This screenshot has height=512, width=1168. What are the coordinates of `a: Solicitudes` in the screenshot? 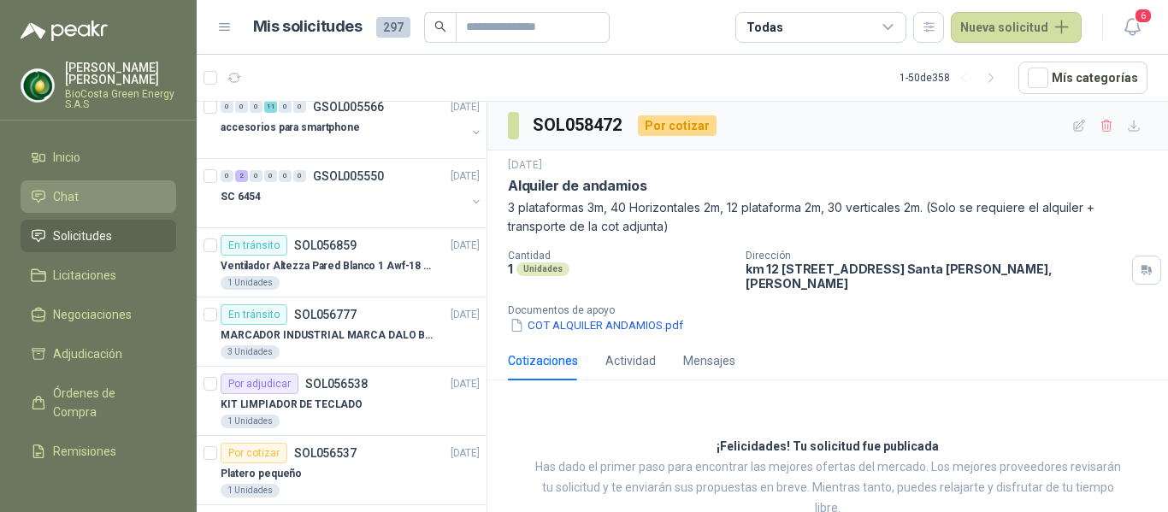 It's located at (98, 236).